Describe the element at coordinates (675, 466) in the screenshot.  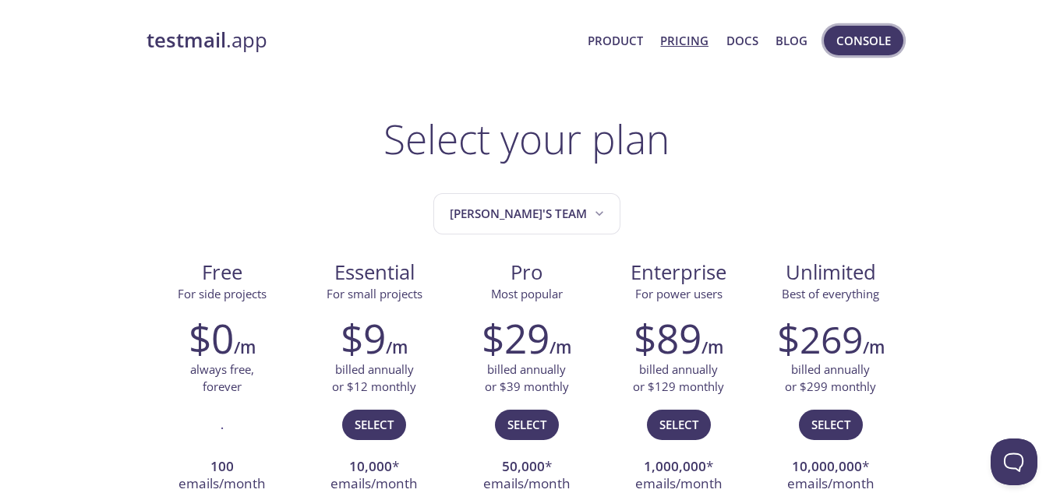
I see `strong: 1,000,000` at that location.